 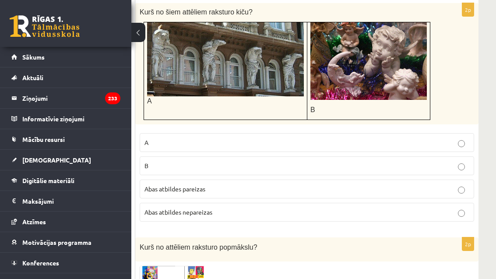 What do you see at coordinates (66, 221) in the screenshot?
I see `a: Atzīmes` at bounding box center [66, 221].